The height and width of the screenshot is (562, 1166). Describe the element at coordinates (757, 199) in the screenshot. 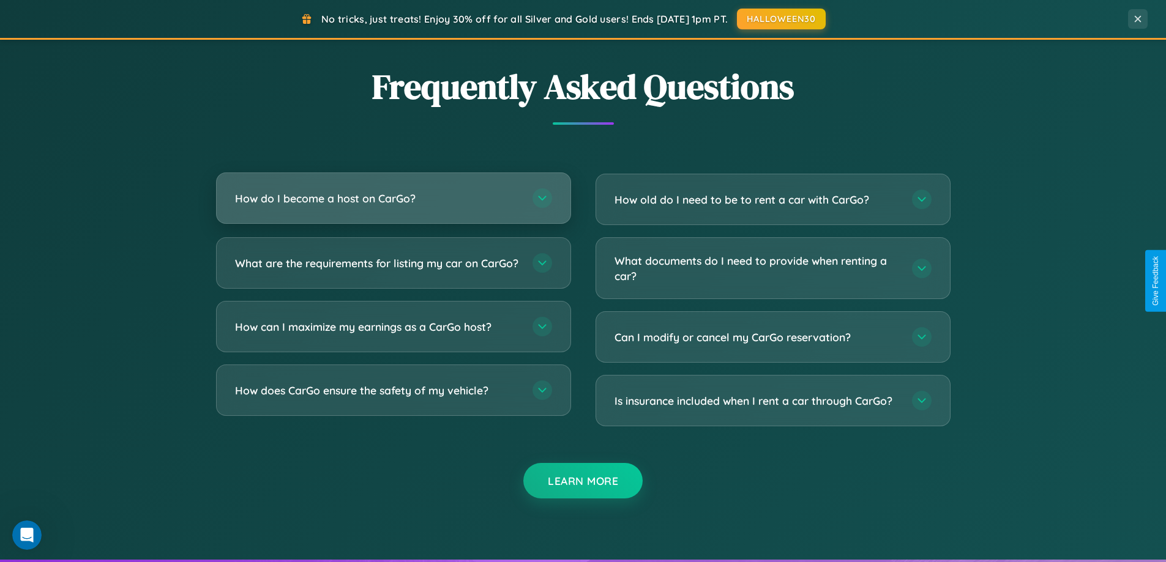

I see `h3: How old do I need to be to rent a car with CarGo?` at that location.